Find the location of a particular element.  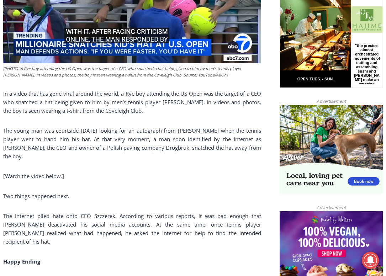

span: Two things happened next. is located at coordinates (36, 196).